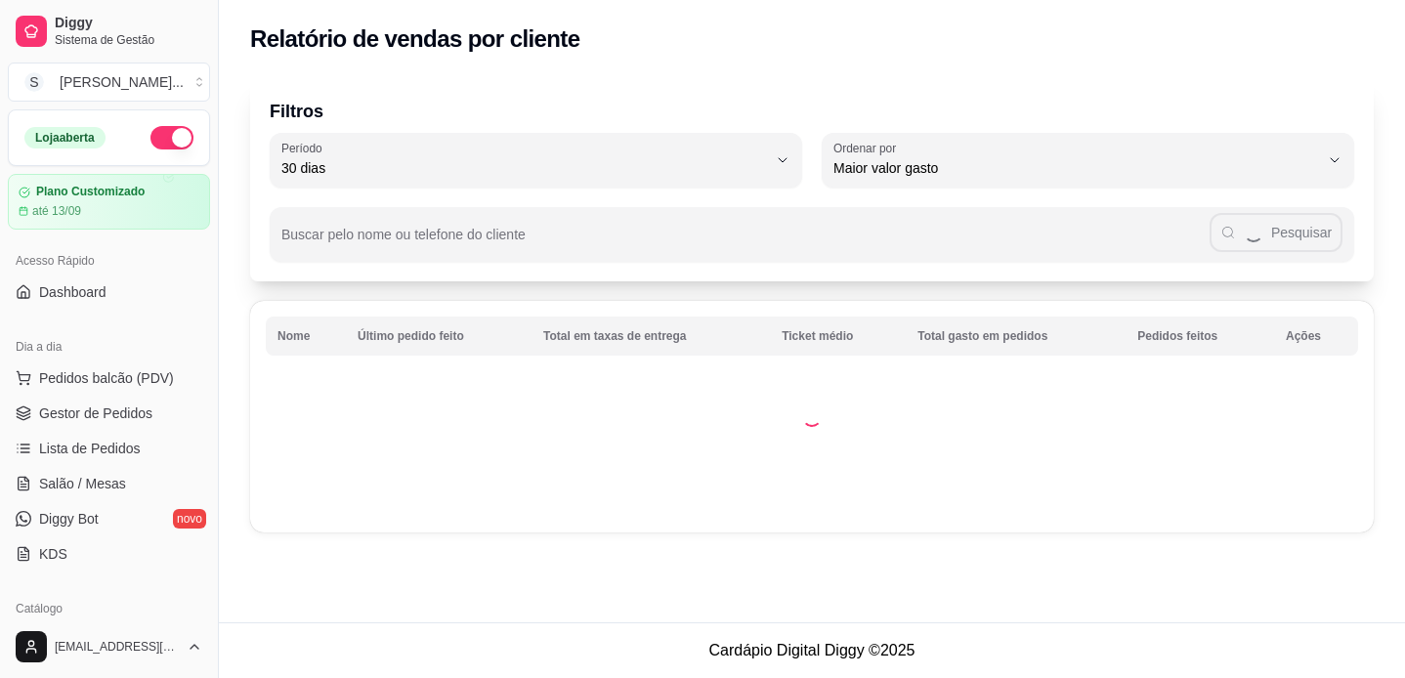 Image resolution: width=1405 pixels, height=678 pixels. What do you see at coordinates (106, 378) in the screenshot?
I see `span: Pedidos balcão (PDV)` at bounding box center [106, 378].